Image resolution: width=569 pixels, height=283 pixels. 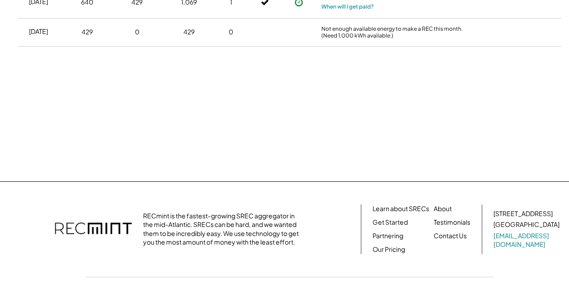 What do you see at coordinates (389, 250) in the screenshot?
I see `a: Our Pricing` at bounding box center [389, 250].